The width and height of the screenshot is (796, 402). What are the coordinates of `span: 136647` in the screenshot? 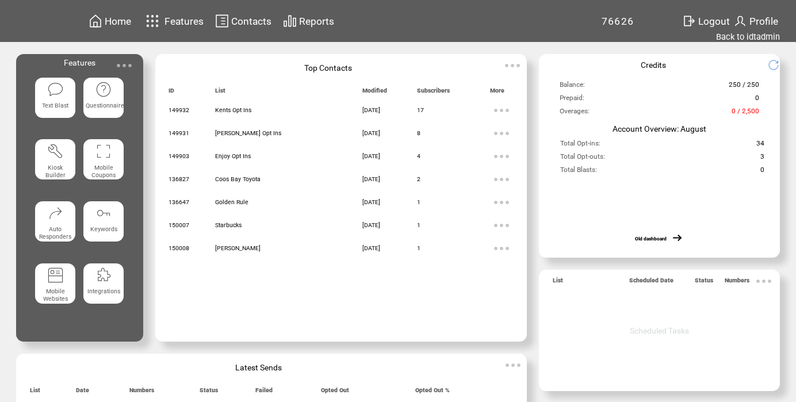 It's located at (179, 202).